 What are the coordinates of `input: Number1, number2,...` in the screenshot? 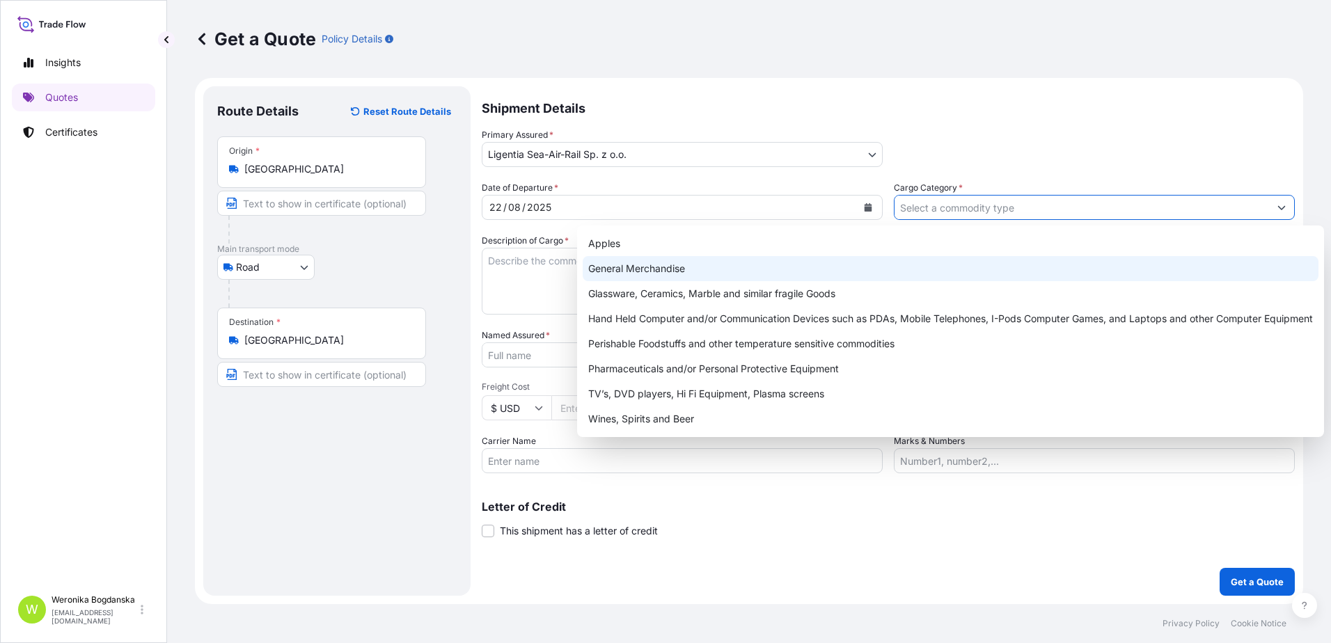 It's located at (1094, 461).